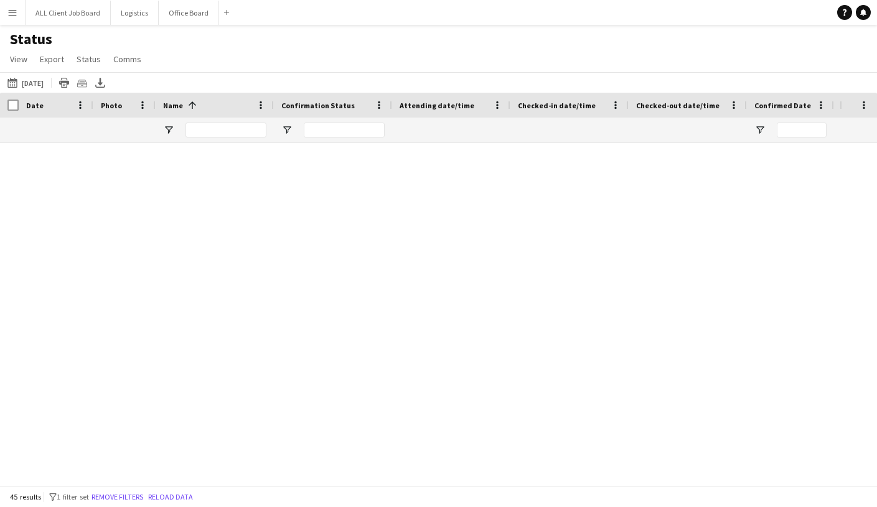 This screenshot has height=507, width=877. Describe the element at coordinates (318, 105) in the screenshot. I see `span: Confirmation Status` at that location.